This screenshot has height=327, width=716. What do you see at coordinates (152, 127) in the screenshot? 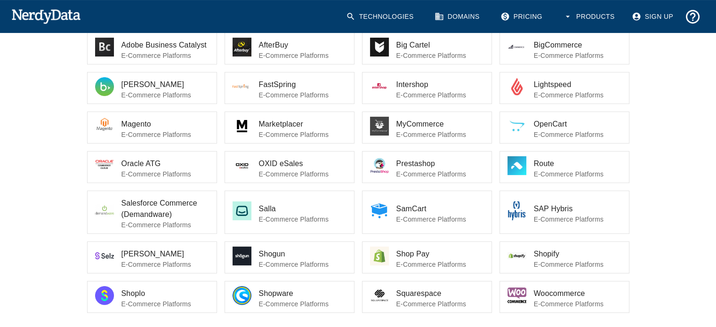
I see `a: MagentoE-Commerce Platforms` at bounding box center [152, 127].